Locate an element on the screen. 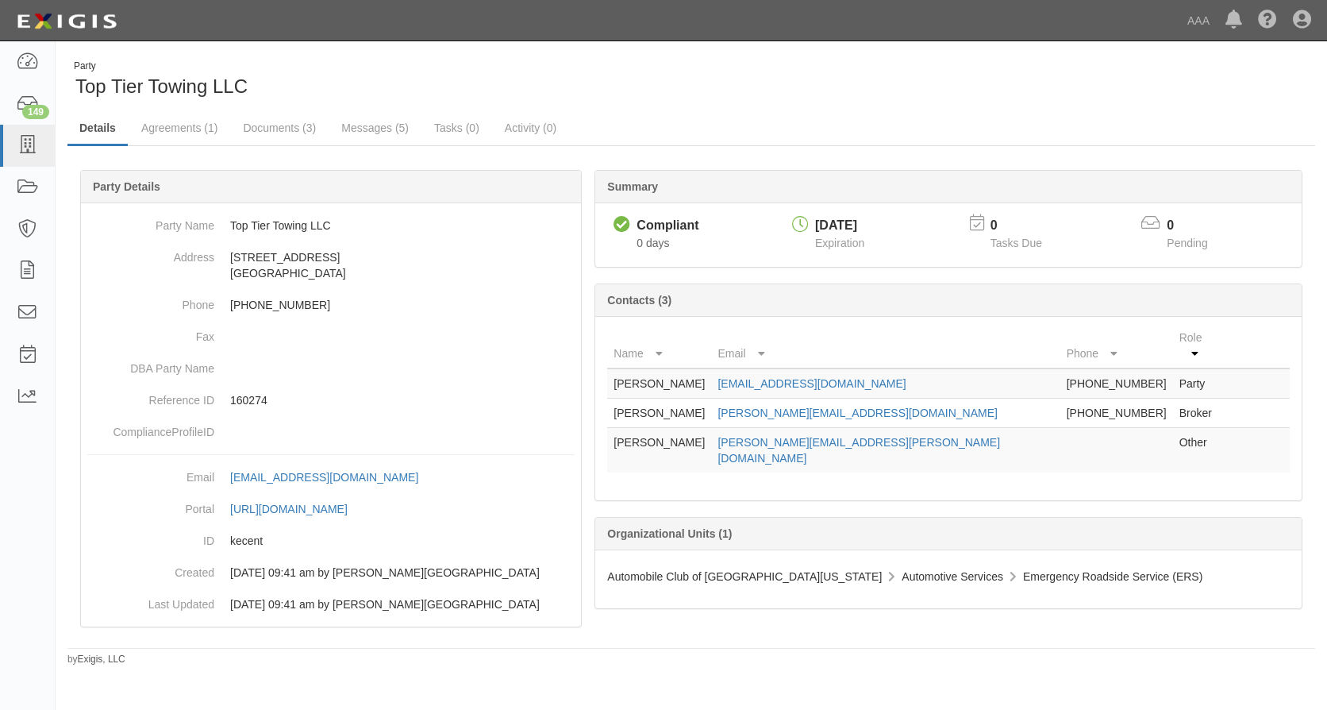  dt: Party Name is located at coordinates (151, 221).